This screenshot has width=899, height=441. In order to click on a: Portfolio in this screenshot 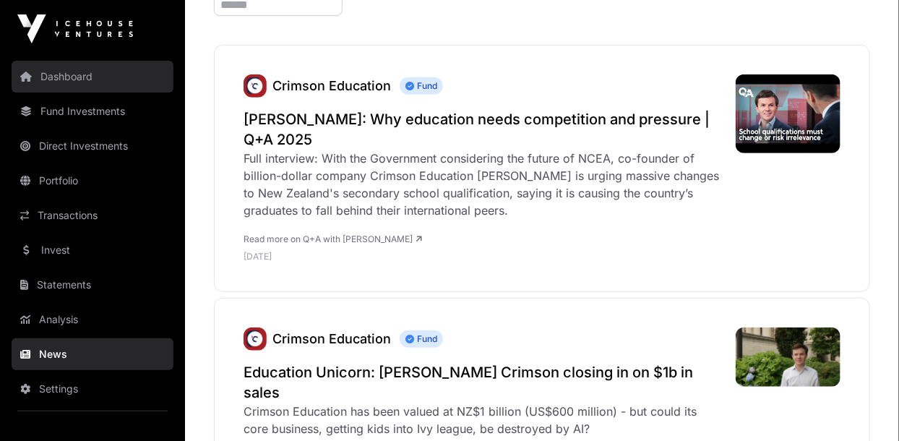, I will do `click(92, 181)`.